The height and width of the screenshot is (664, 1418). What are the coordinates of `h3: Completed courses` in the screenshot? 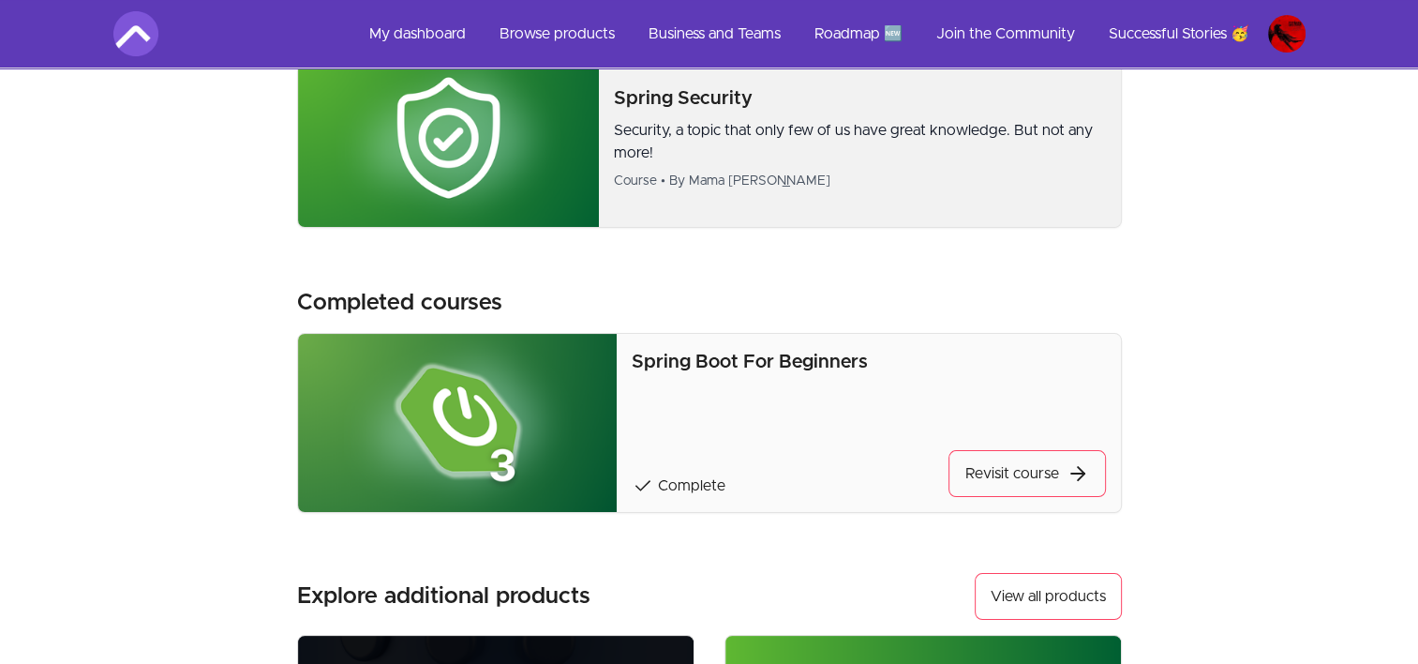 It's located at (399, 303).